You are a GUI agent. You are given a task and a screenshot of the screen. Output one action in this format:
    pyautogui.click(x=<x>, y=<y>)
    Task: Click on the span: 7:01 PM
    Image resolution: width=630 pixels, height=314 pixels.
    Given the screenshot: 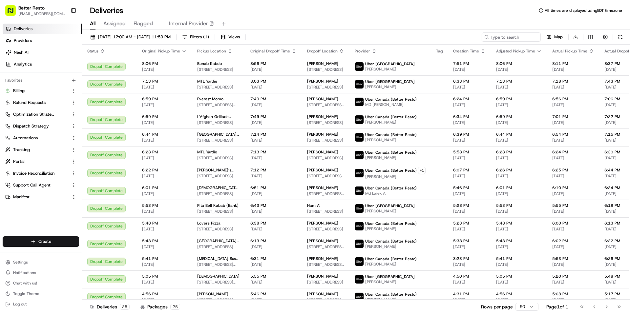 What is the action you would take?
    pyautogui.click(x=573, y=117)
    